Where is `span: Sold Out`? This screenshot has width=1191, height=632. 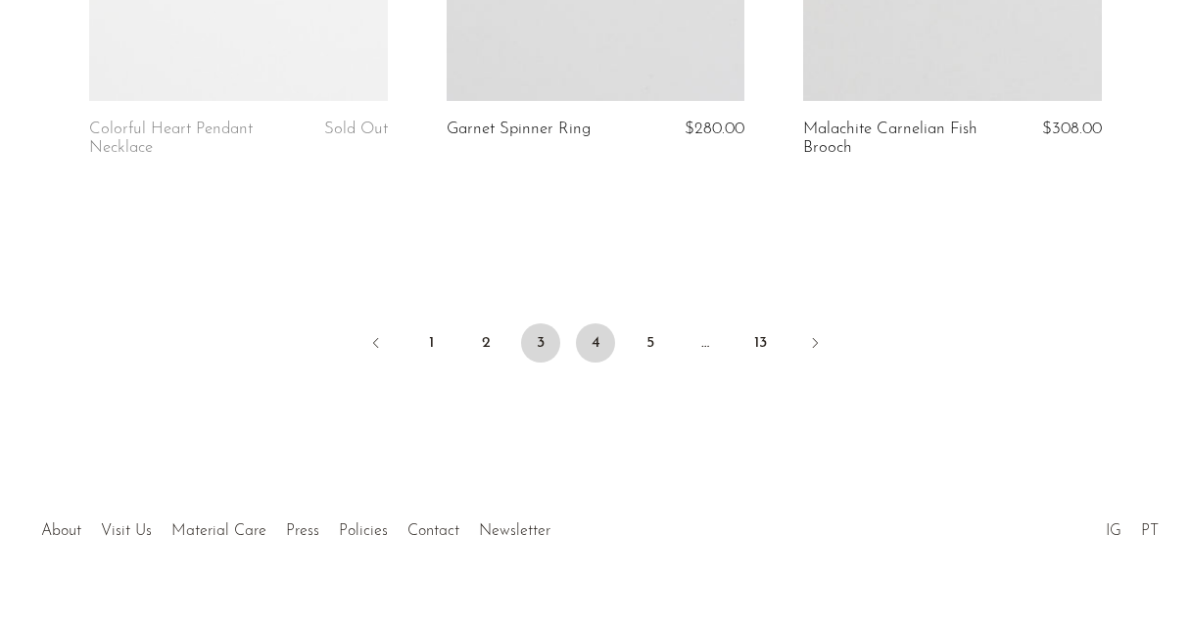
span: Sold Out is located at coordinates (356, 128).